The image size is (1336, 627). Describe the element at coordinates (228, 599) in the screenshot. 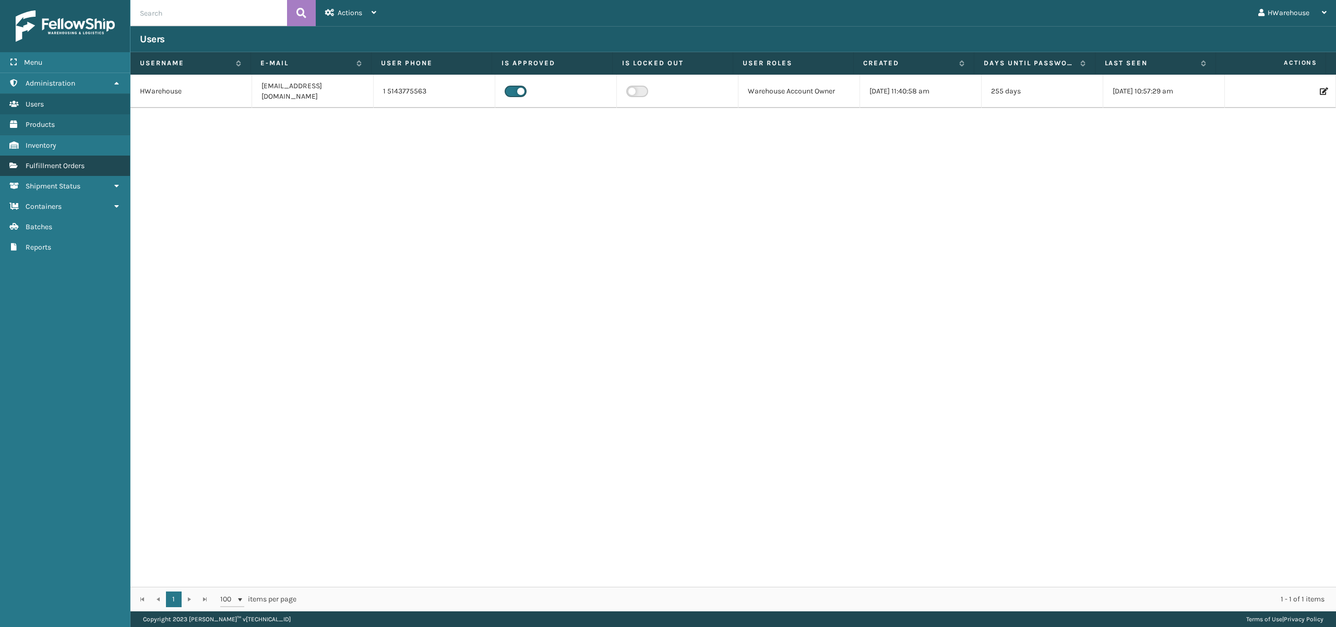

I see `span: 100` at that location.